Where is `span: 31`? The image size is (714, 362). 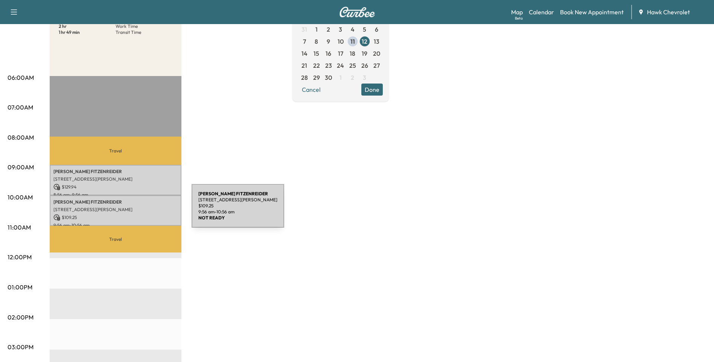 span: 31 is located at coordinates (304, 29).